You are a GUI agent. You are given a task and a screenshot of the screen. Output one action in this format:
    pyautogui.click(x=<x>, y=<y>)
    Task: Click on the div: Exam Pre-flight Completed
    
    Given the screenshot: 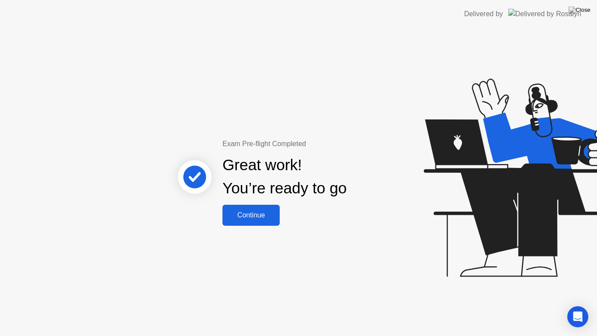 What is the action you would take?
    pyautogui.click(x=312, y=144)
    